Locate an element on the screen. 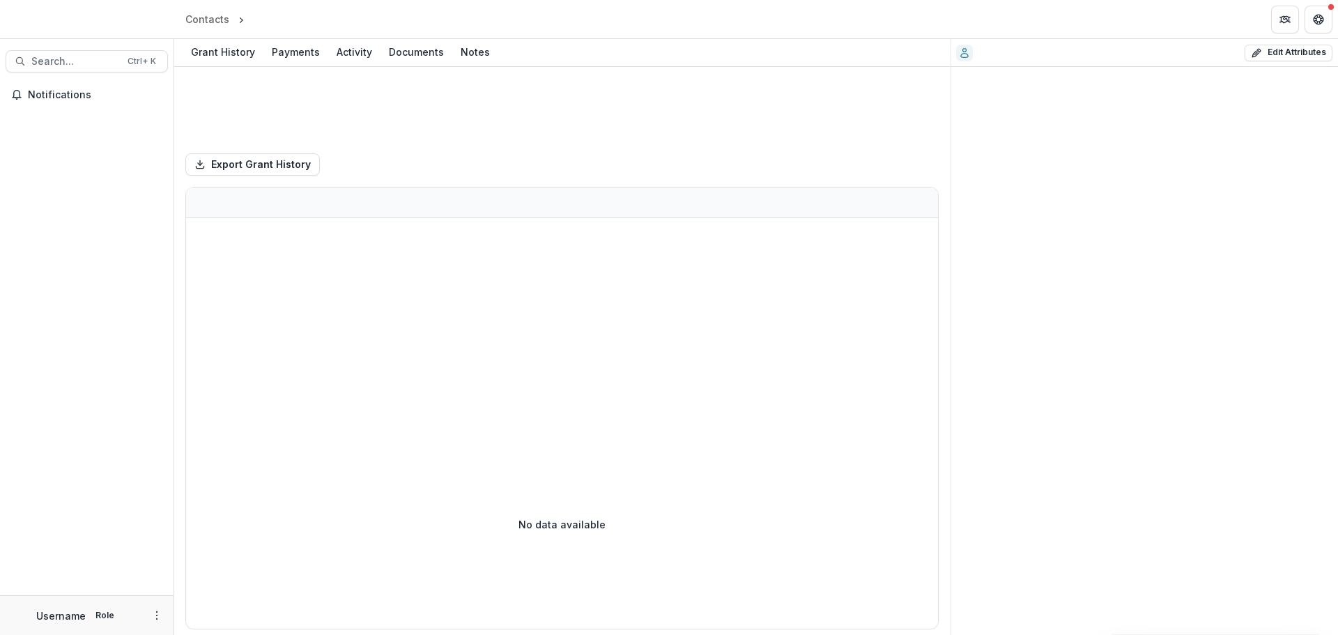  p: No data available is located at coordinates (562, 524).